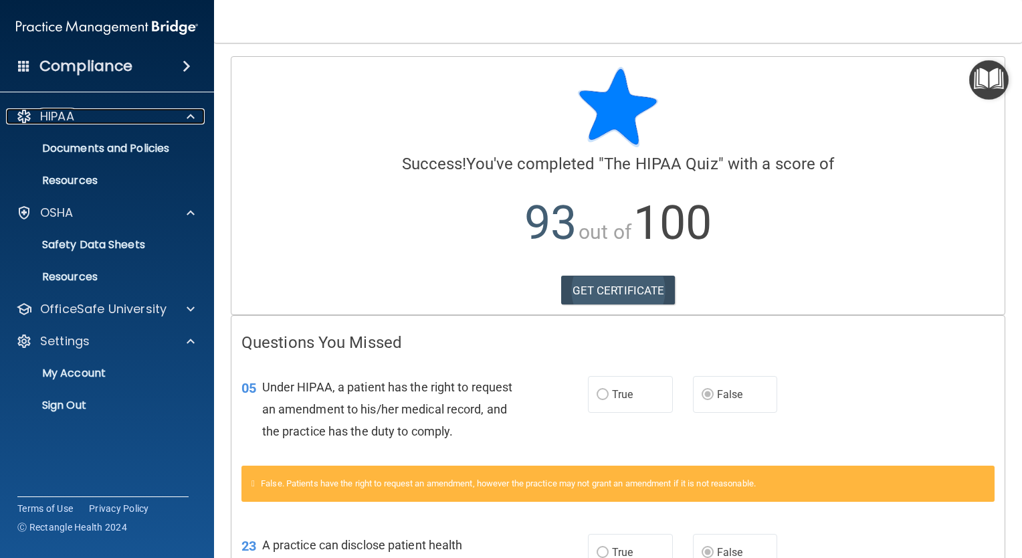 Image resolution: width=1022 pixels, height=558 pixels. I want to click on span: 100, so click(672, 223).